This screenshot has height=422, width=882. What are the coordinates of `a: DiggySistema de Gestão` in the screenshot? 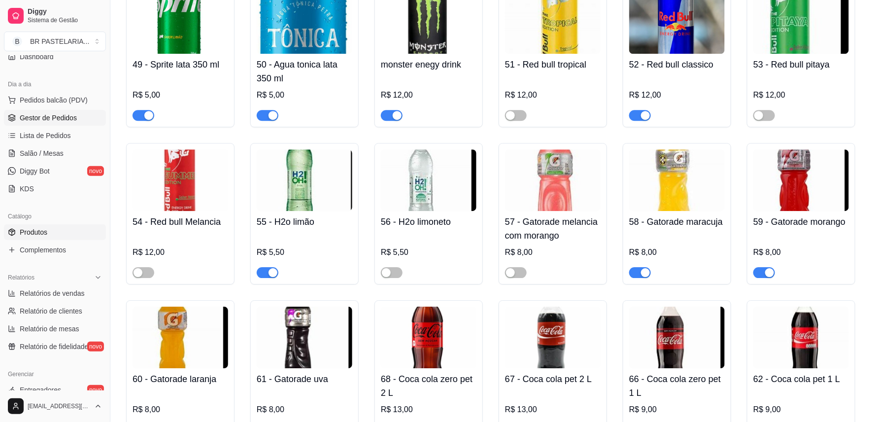 It's located at (55, 16).